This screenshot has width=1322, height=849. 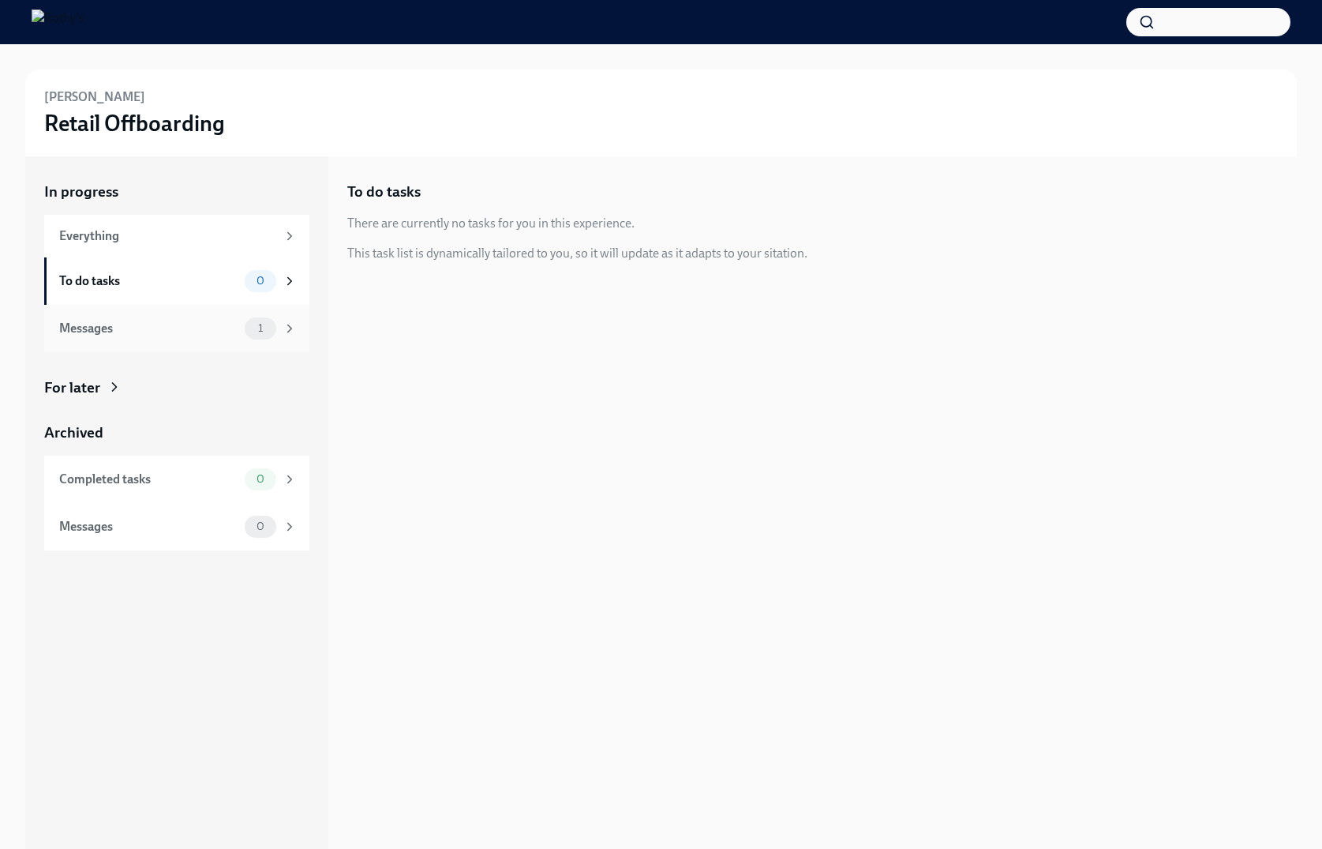 I want to click on a: In progress, so click(x=177, y=192).